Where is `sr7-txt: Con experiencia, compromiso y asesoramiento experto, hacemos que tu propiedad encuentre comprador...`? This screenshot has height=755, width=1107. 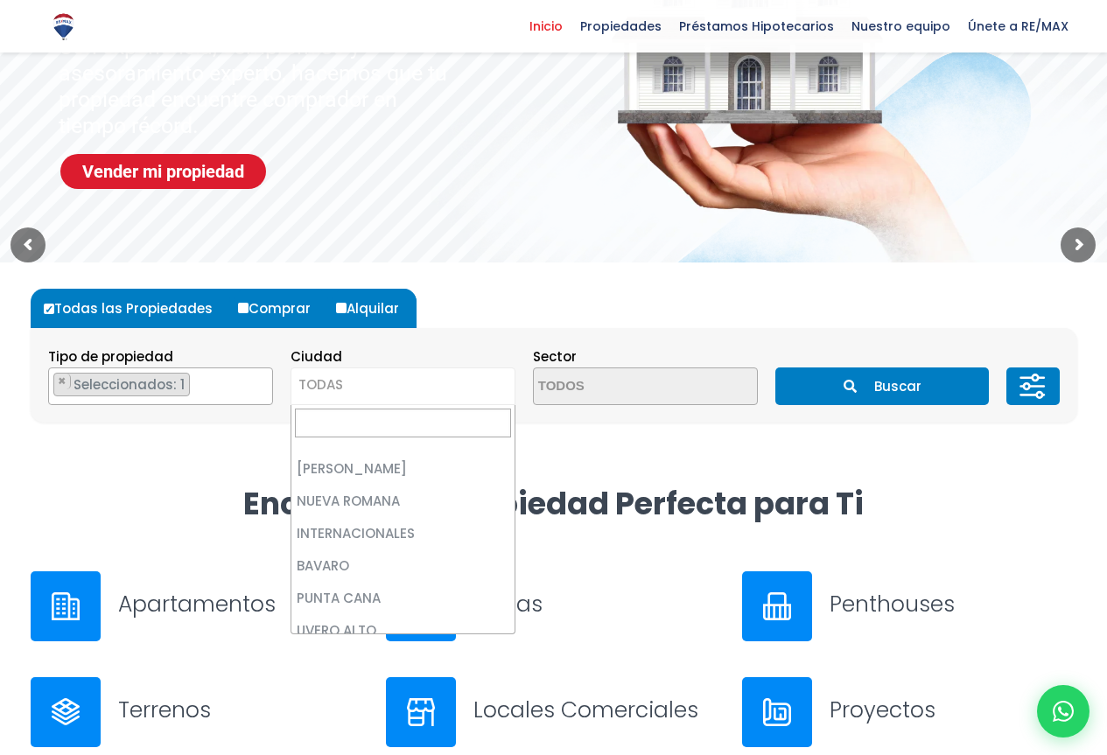
sr7-txt: Con experiencia, compromiso y asesoramiento experto, hacemos que tu propiedad encuentre comprador... is located at coordinates (259, 87).